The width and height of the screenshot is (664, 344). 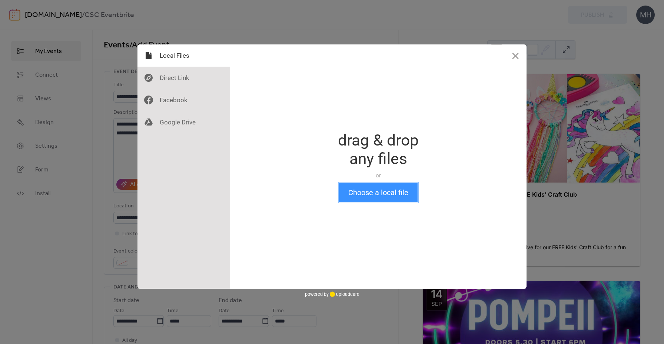 What do you see at coordinates (344, 294) in the screenshot?
I see `a: uploadcare` at bounding box center [344, 294].